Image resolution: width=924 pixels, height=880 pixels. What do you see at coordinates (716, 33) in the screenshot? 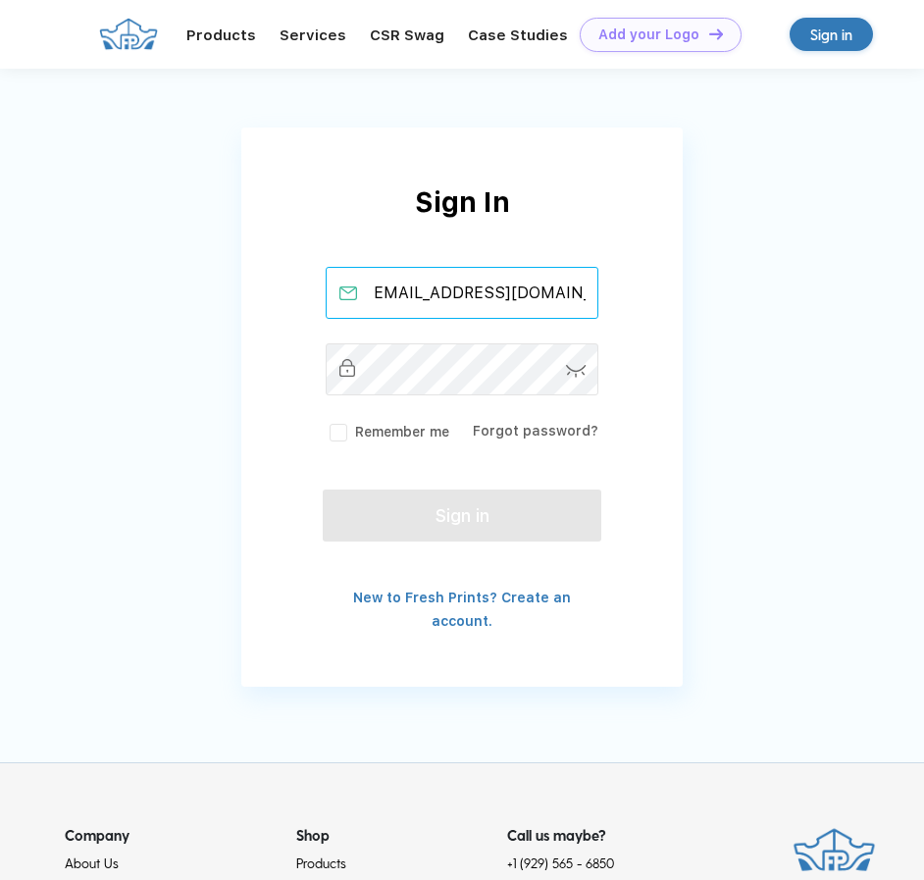
I see `img: DT` at bounding box center [716, 33].